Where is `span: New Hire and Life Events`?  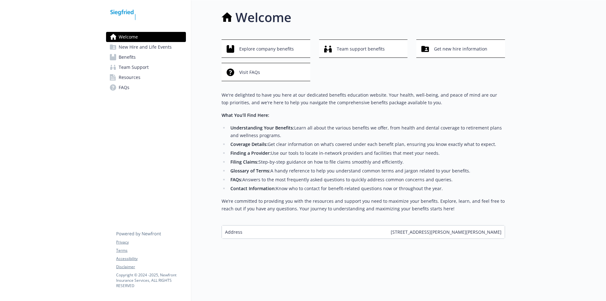 span: New Hire and Life Events is located at coordinates (145, 47).